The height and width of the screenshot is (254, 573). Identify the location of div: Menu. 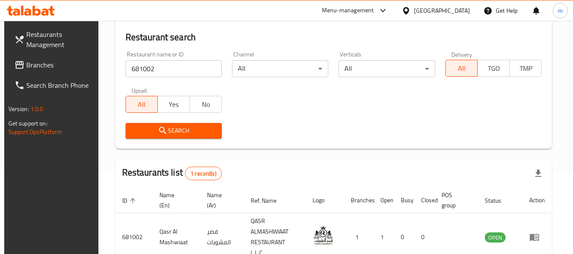
(537, 237).